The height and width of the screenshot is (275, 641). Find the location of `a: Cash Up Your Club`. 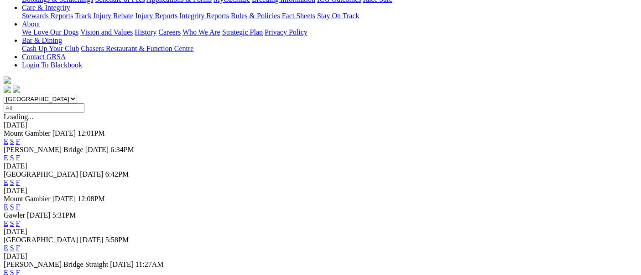

a: Cash Up Your Club is located at coordinates (50, 48).